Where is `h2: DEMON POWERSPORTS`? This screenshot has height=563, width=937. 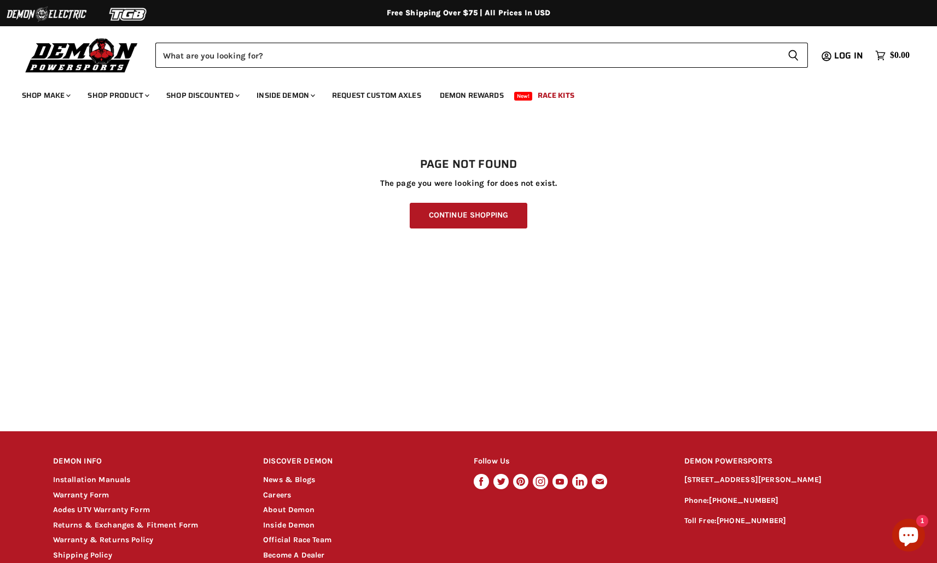 h2: DEMON POWERSPORTS is located at coordinates (784, 462).